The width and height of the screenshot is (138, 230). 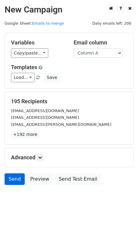 What do you see at coordinates (69, 102) in the screenshot?
I see `h5: 195 Recipients` at bounding box center [69, 102].